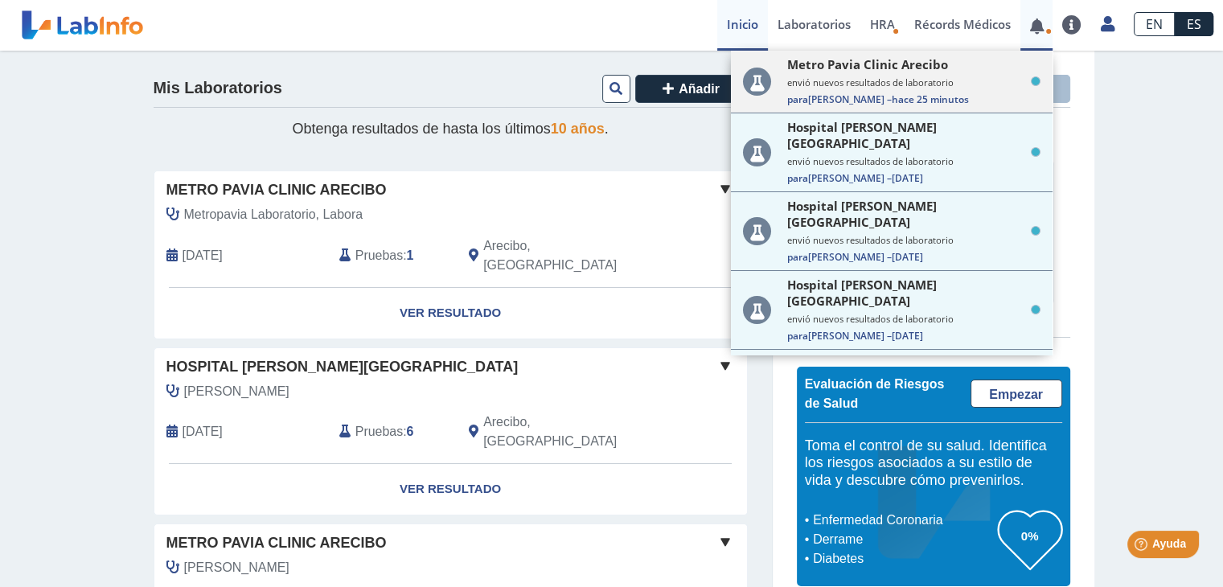  What do you see at coordinates (903, 520) in the screenshot?
I see `li: Enfermedad Coronaria` at bounding box center [903, 520].